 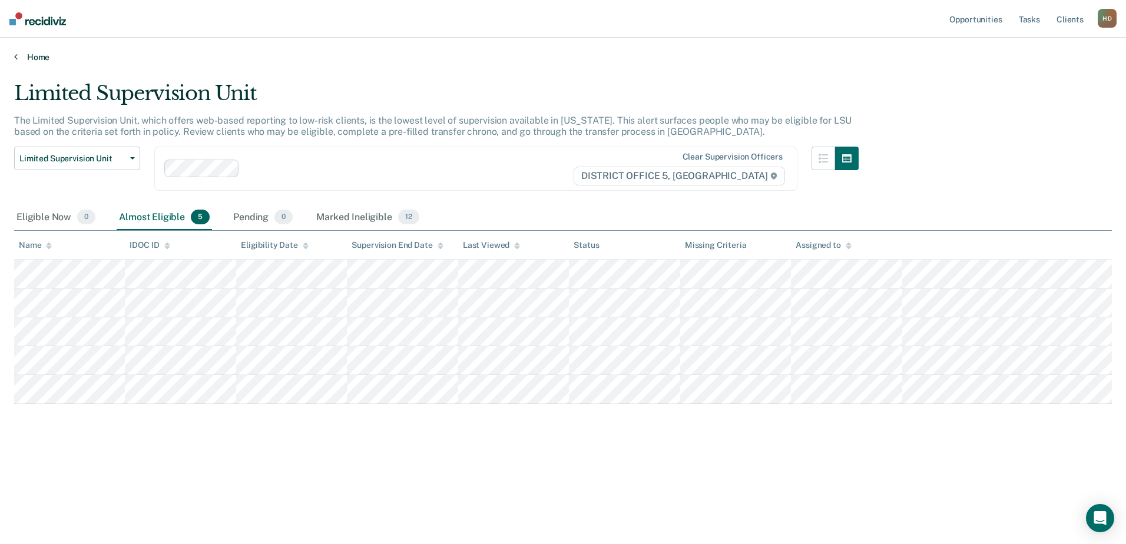 I want to click on div: Limited Supervision Unit, so click(x=436, y=98).